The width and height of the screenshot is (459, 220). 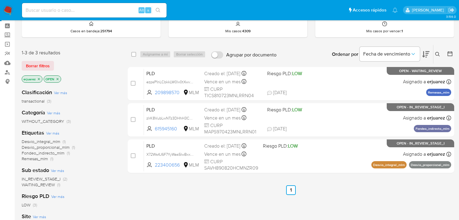 What do you see at coordinates (142, 10) in the screenshot?
I see `span: Alt` at bounding box center [142, 10].